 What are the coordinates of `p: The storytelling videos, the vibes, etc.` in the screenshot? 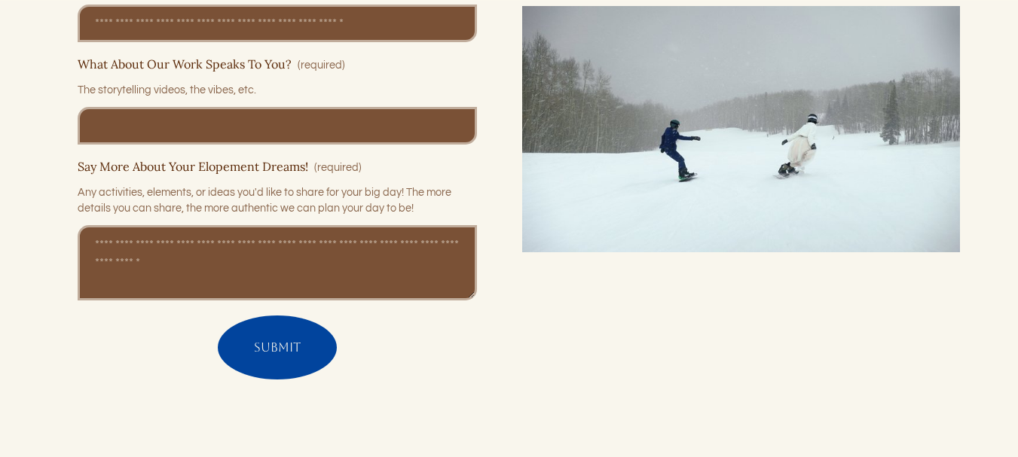 It's located at (277, 90).